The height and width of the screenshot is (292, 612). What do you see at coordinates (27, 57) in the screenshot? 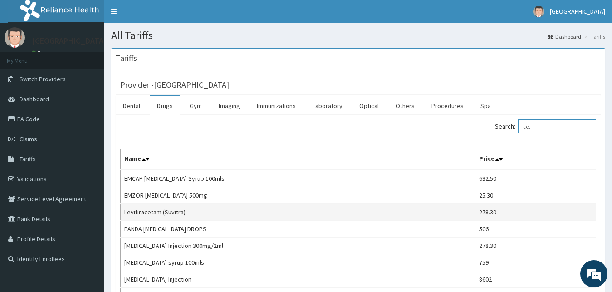
I see `img: d_794563401_company_1708531726252_794563401` at bounding box center [27, 57].